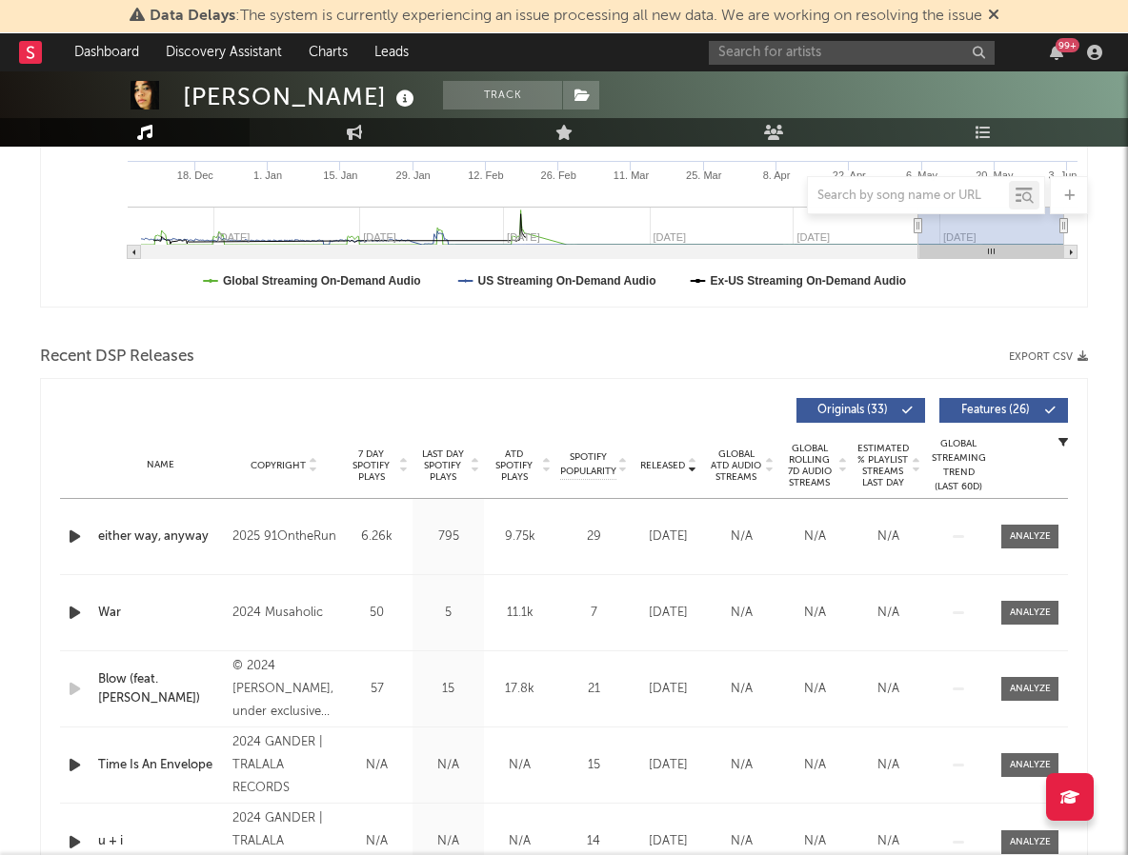 This screenshot has height=855, width=1128. I want to click on div: 6.26k, so click(376, 537).